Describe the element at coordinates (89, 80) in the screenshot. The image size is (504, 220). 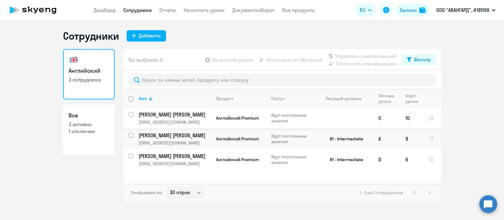
I see `p: 3 сотрудника` at that location.